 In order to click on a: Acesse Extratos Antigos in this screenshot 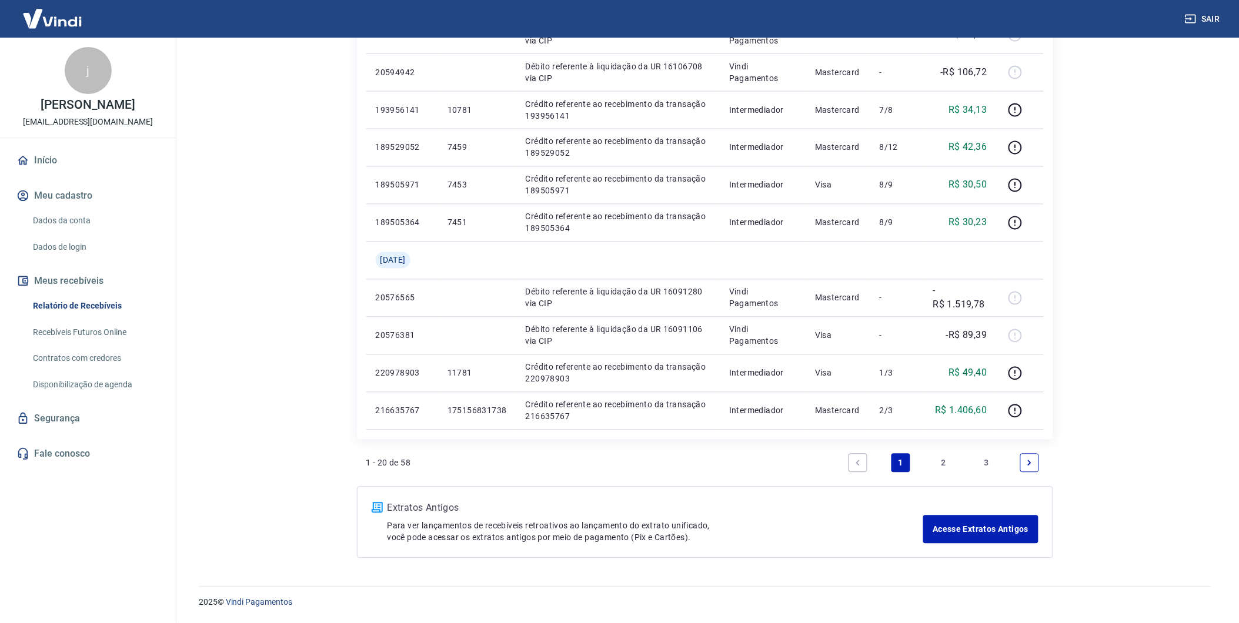, I will do `click(980, 530)`.